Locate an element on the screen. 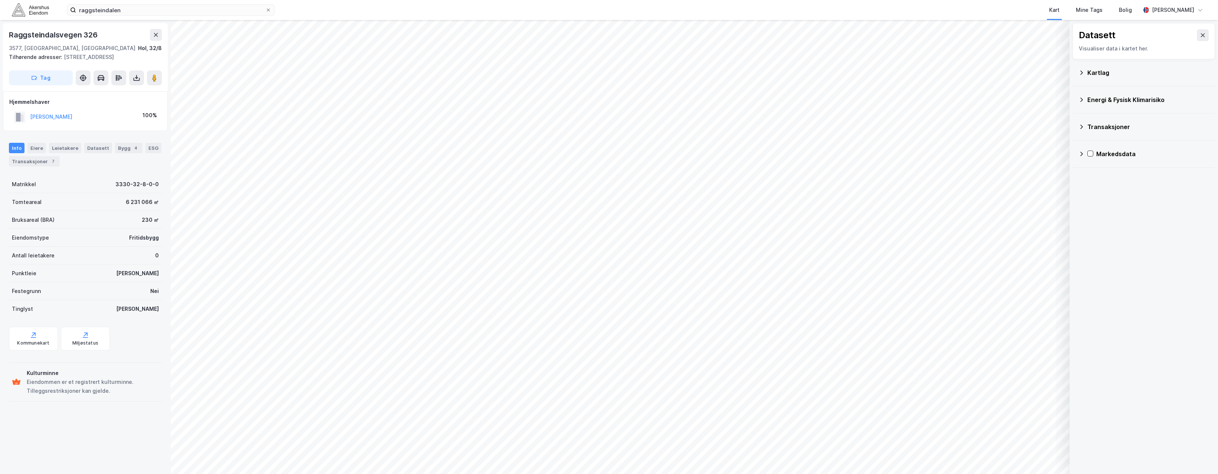 The height and width of the screenshot is (474, 1218). div: Leietakere is located at coordinates (65, 148).